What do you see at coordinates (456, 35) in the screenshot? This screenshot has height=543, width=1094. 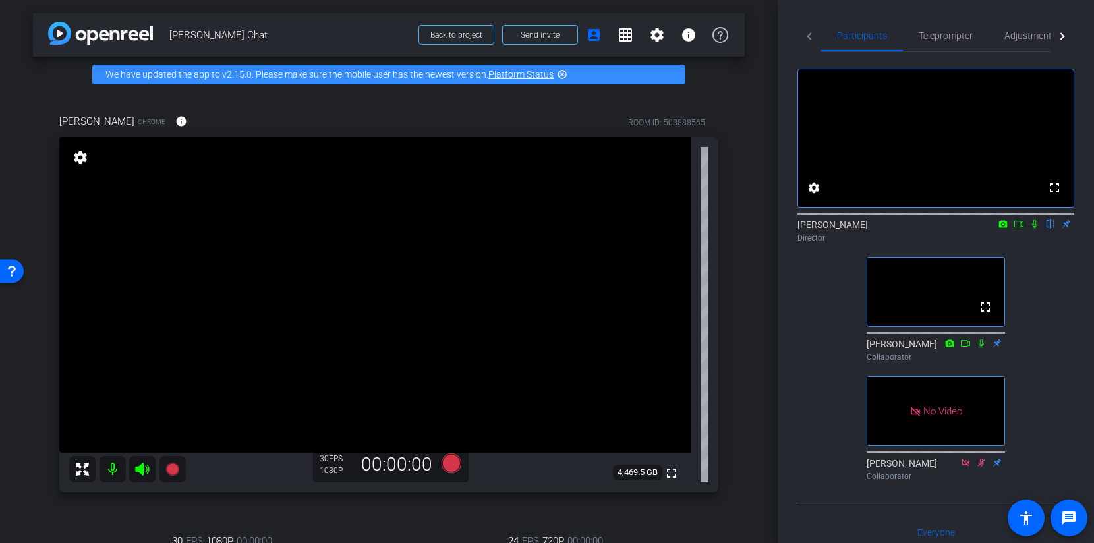 I see `button: Back to project` at bounding box center [456, 35].